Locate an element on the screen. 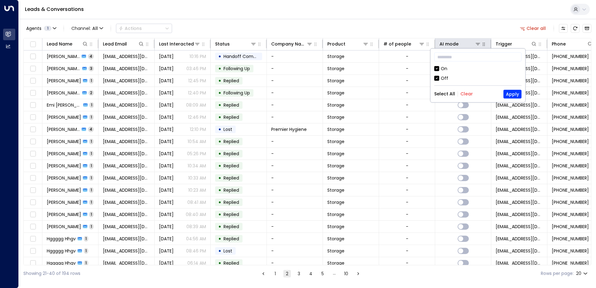 Image resolution: width=596 pixels, height=288 pixels. p: 06:14 AM is located at coordinates (197, 263).